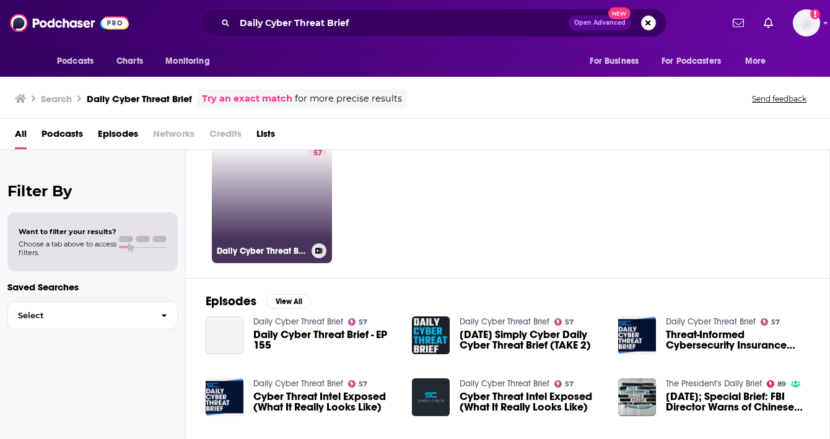 This screenshot has height=439, width=830. Describe the element at coordinates (62, 136) in the screenshot. I see `a: Podcasts` at that location.